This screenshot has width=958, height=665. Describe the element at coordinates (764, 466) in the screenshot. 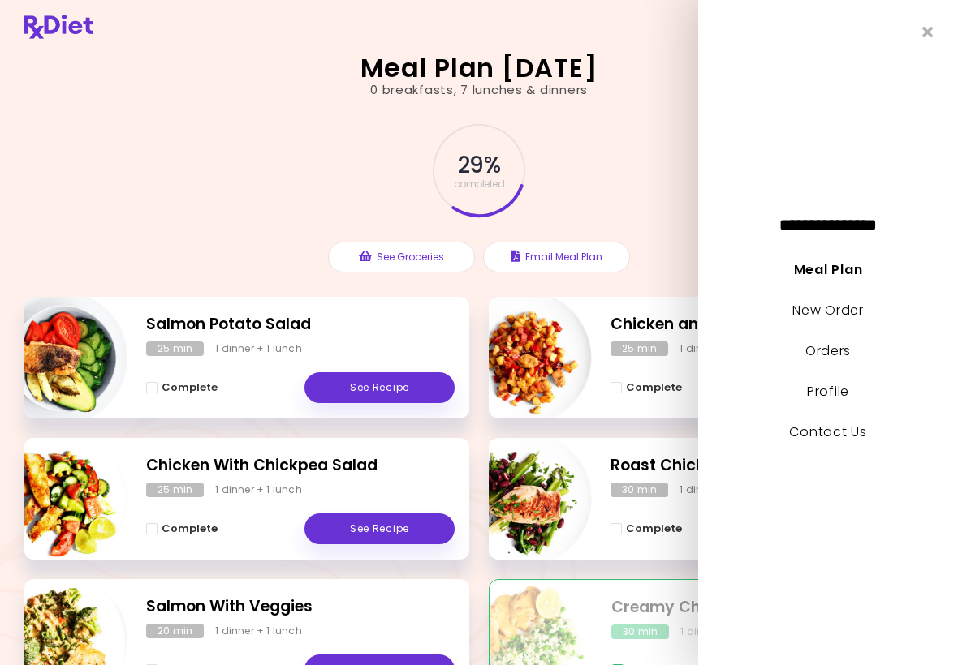

I see `h2: Roast Chicken with Beans` at that location.